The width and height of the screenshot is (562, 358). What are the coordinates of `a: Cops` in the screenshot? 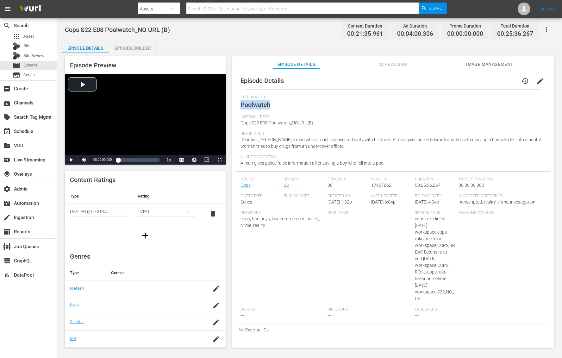 It's located at (245, 185).